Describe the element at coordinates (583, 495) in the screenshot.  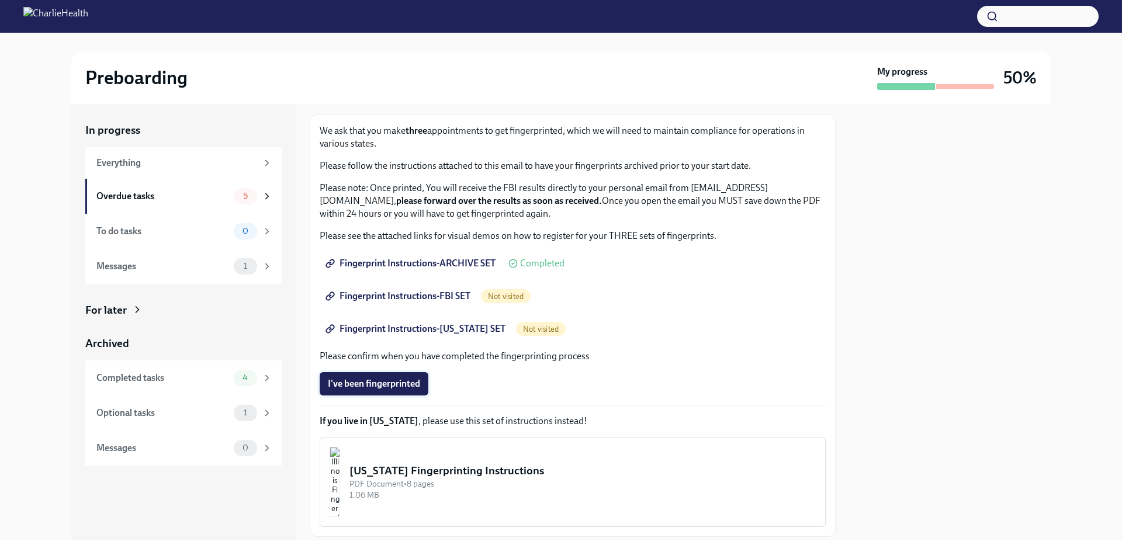
I see `div: 1.06 MB` at that location.